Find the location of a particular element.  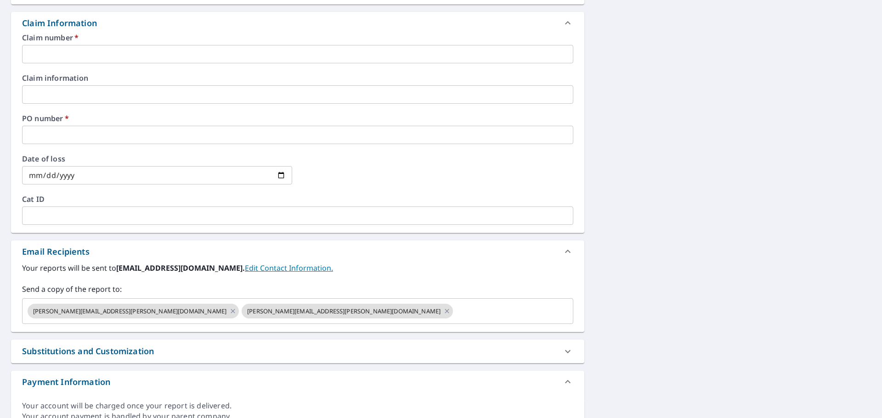

label: Cat ID is located at coordinates (298, 199).